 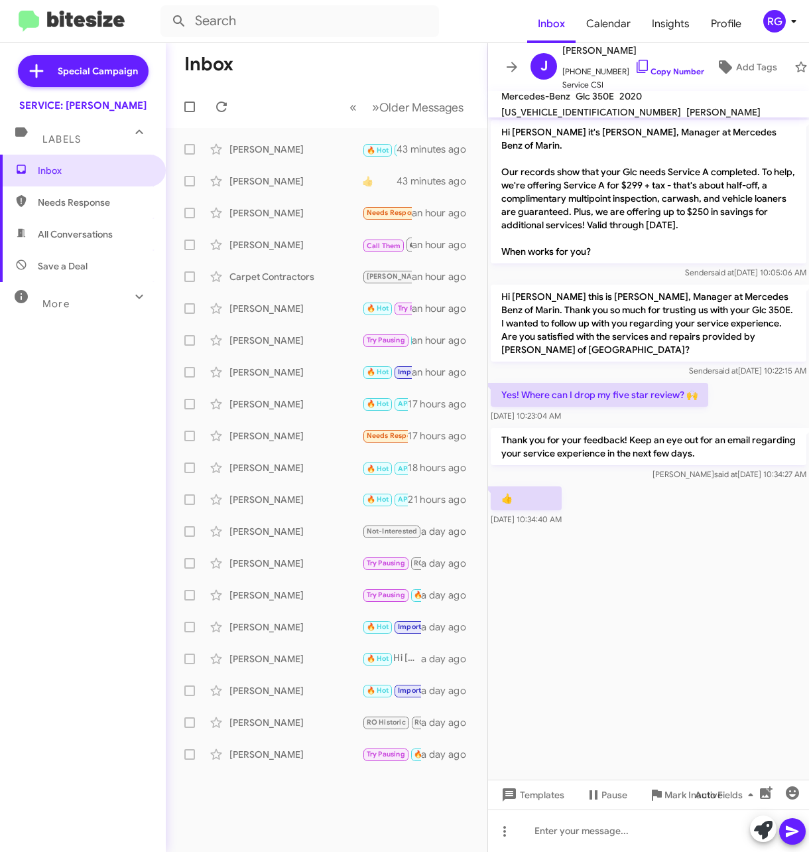 What do you see at coordinates (75, 234) in the screenshot?
I see `span: All Conversations` at bounding box center [75, 234].